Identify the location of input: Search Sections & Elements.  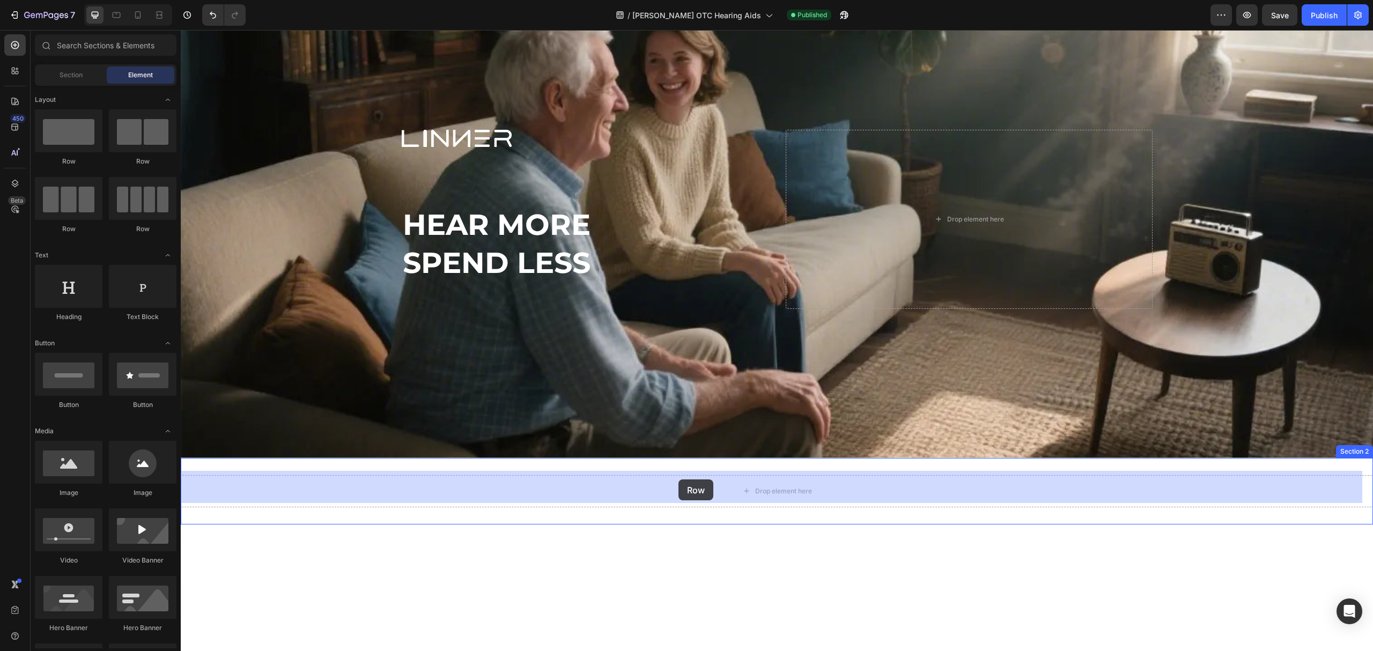
(106, 45).